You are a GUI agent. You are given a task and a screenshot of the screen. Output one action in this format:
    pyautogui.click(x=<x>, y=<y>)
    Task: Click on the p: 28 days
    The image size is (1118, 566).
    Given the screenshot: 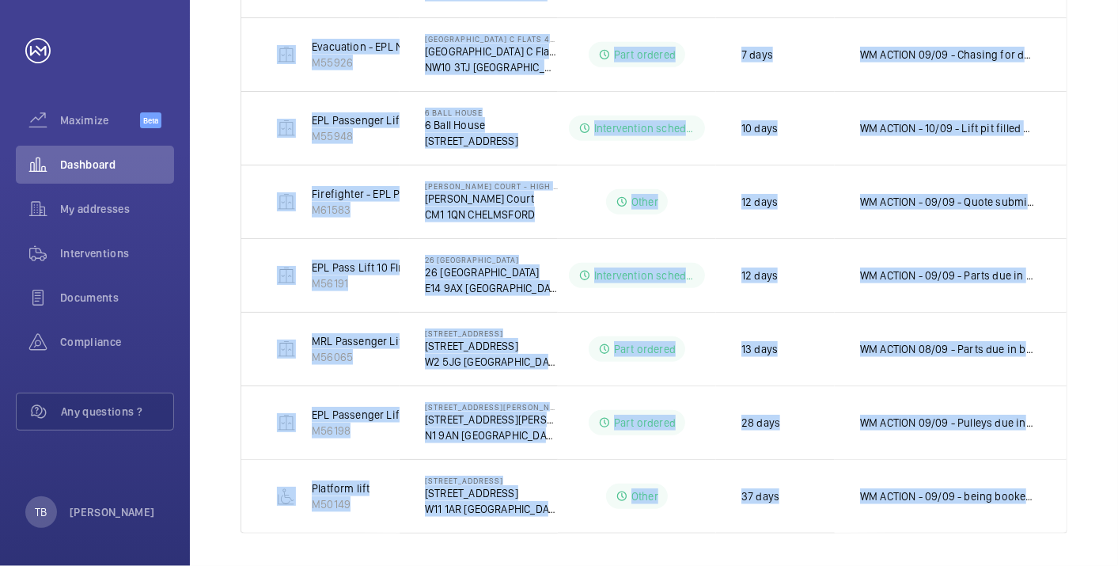 What is the action you would take?
    pyautogui.click(x=760, y=422)
    